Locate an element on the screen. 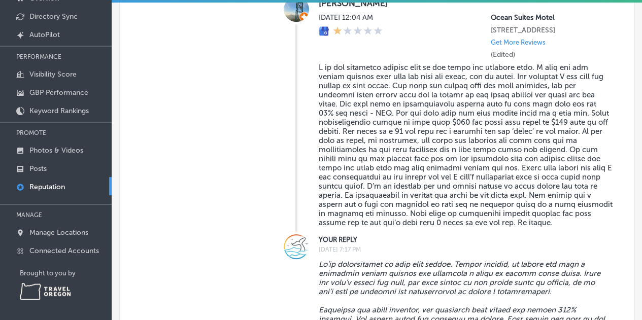 The image size is (642, 320). p: Manage Locations is located at coordinates (59, 232).